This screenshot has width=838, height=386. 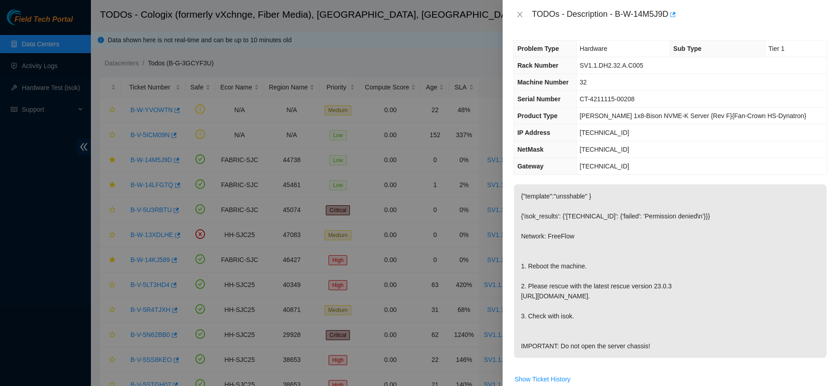 I want to click on span: Sub Type, so click(x=687, y=49).